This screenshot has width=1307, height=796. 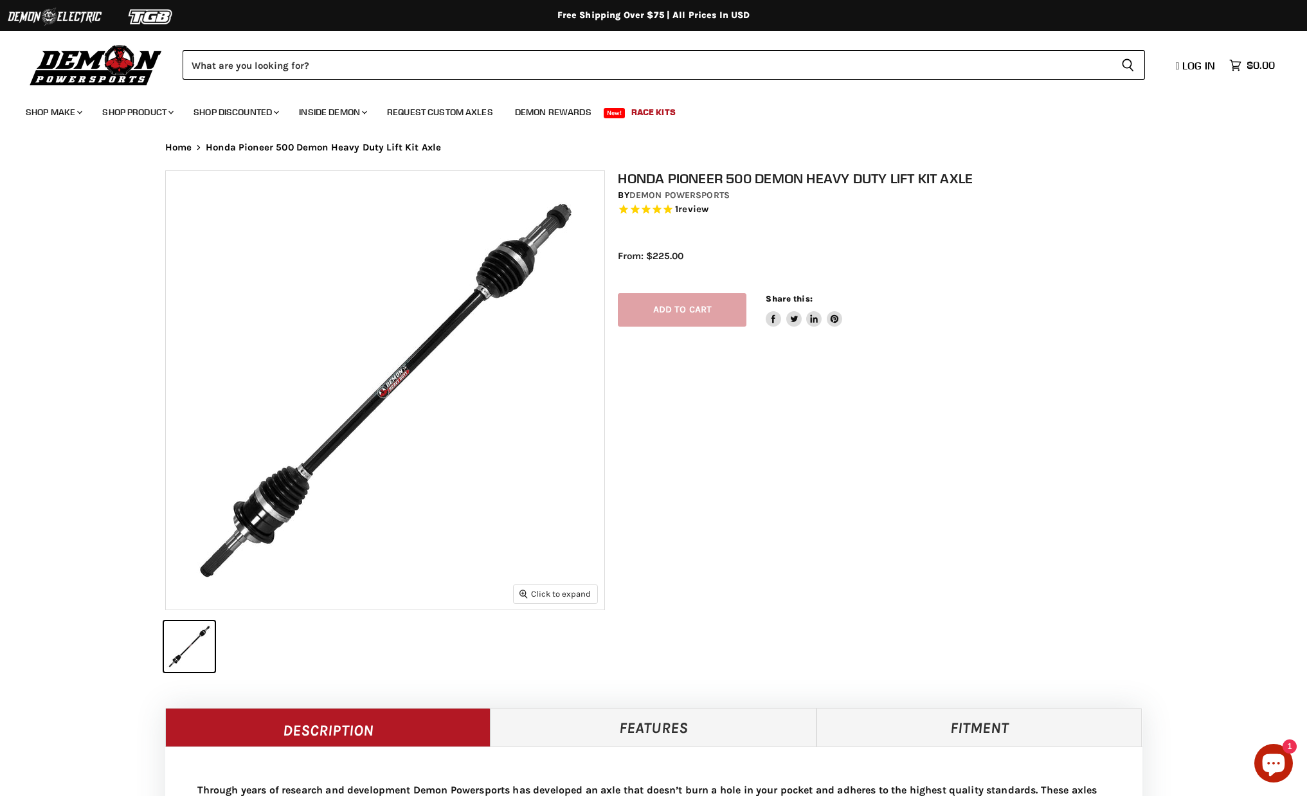 What do you see at coordinates (1197, 66) in the screenshot?
I see `a: Log in` at bounding box center [1197, 66].